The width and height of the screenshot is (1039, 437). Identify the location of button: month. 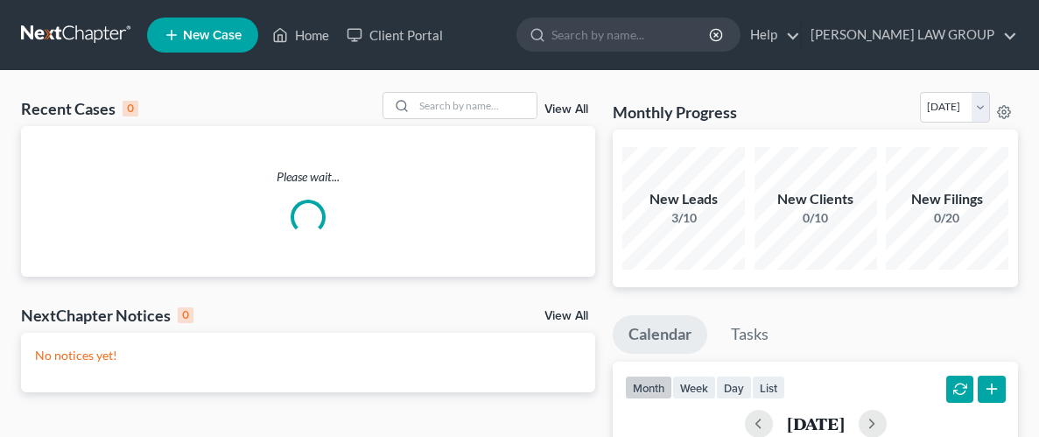
(648, 387).